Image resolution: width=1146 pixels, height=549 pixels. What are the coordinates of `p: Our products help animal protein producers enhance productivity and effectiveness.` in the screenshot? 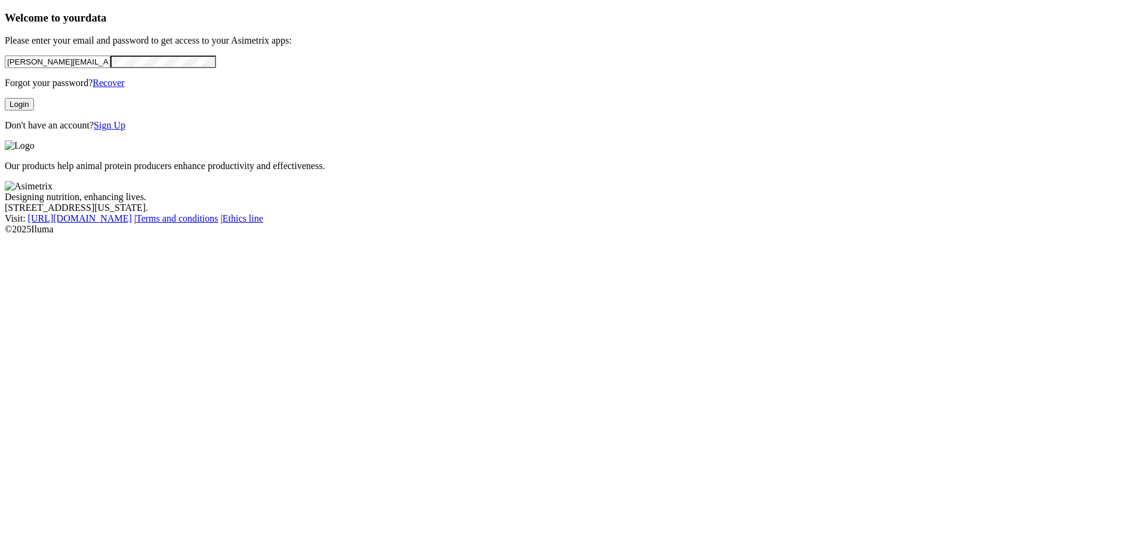 It's located at (573, 166).